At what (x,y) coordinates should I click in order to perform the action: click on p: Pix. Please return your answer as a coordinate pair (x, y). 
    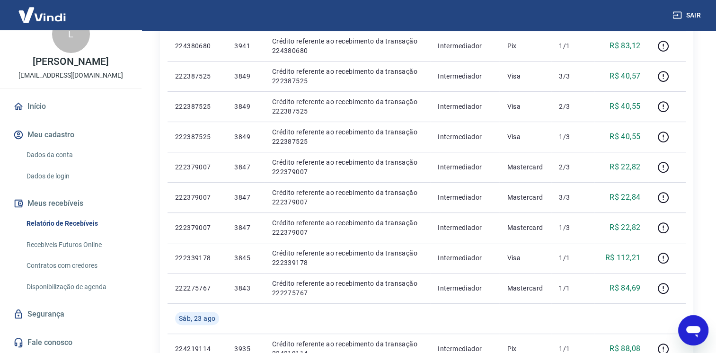
    Looking at the image, I should click on (525, 46).